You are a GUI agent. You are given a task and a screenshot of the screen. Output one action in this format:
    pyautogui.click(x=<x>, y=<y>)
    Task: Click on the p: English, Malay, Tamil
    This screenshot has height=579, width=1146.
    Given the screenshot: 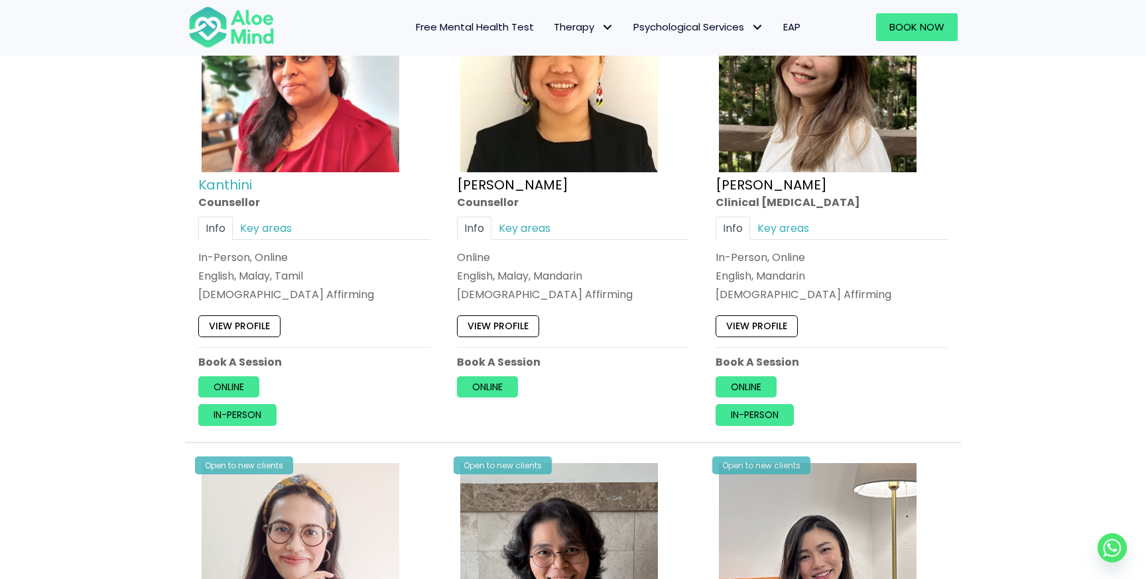 What is the action you would take?
    pyautogui.click(x=314, y=276)
    